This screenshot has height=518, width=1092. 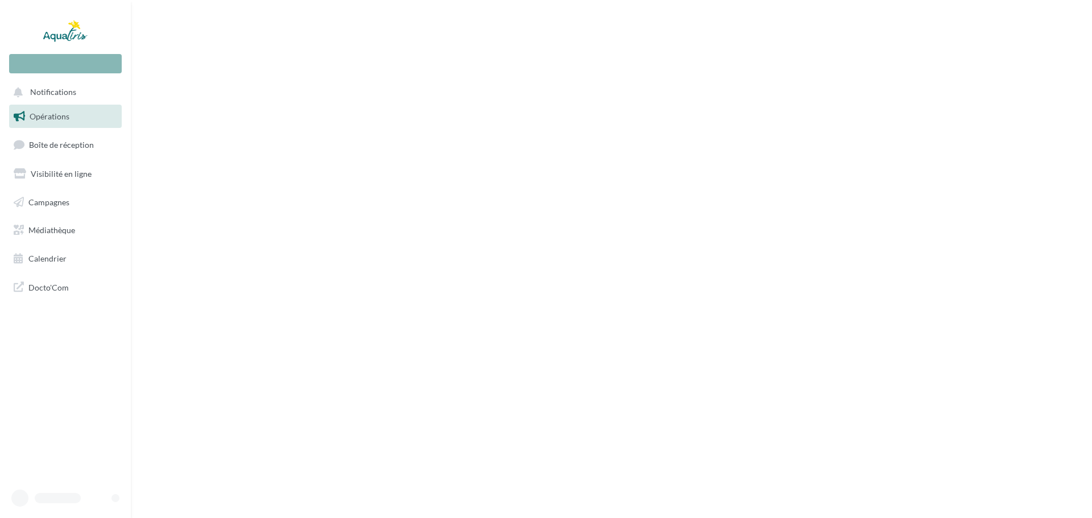 What do you see at coordinates (65, 202) in the screenshot?
I see `a: Campagnes` at bounding box center [65, 202].